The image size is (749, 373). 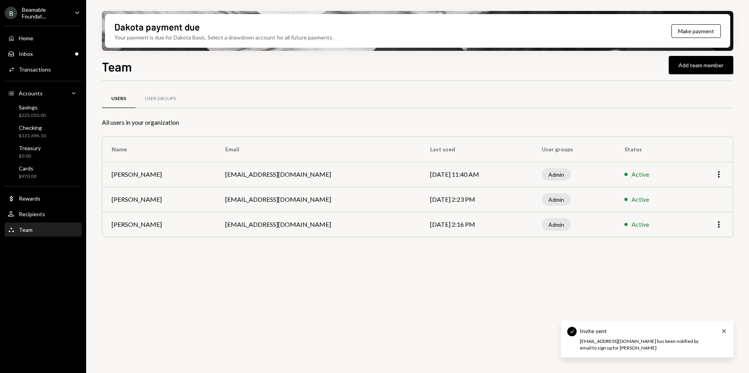 What do you see at coordinates (700, 65) in the screenshot?
I see `button: Add team member` at bounding box center [700, 65].